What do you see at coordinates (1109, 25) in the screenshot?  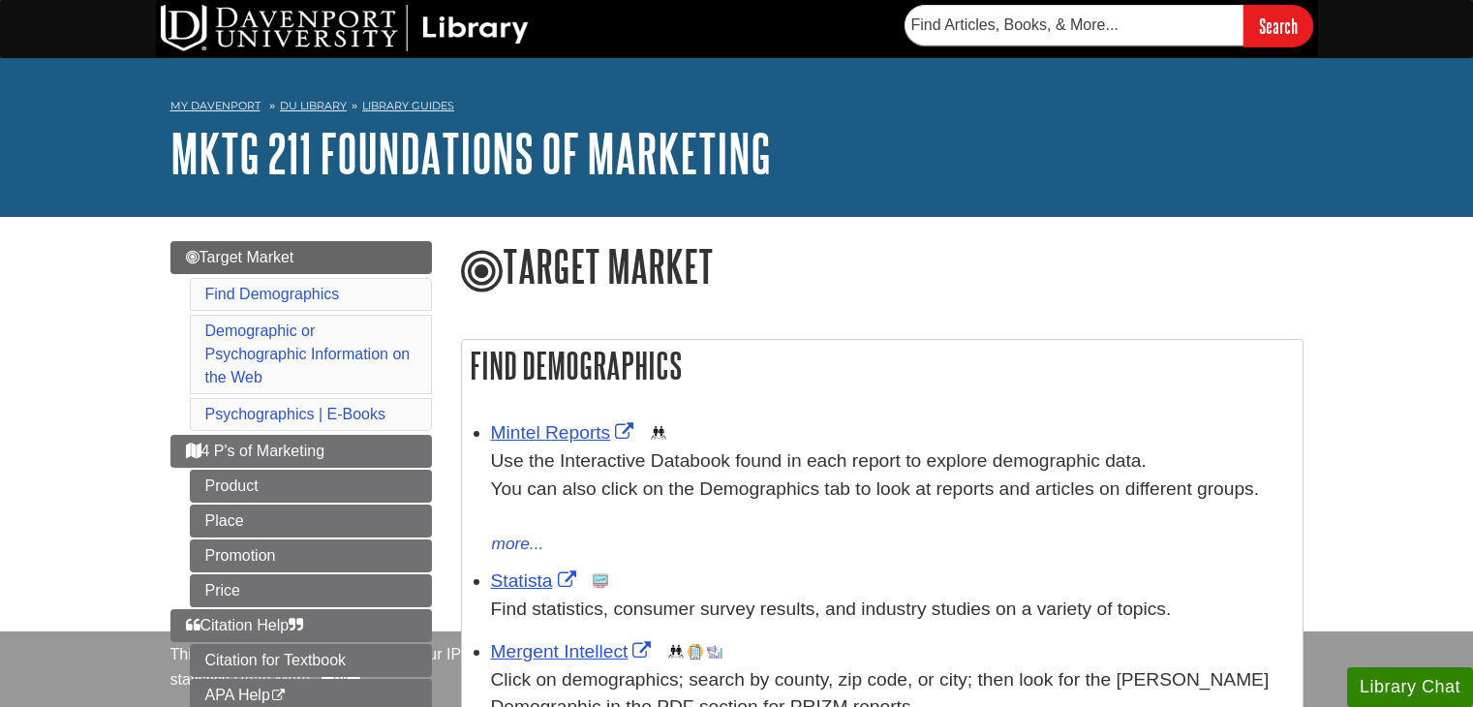 I see `form: Searches DU Library's articles, books, and more` at bounding box center [1109, 25].